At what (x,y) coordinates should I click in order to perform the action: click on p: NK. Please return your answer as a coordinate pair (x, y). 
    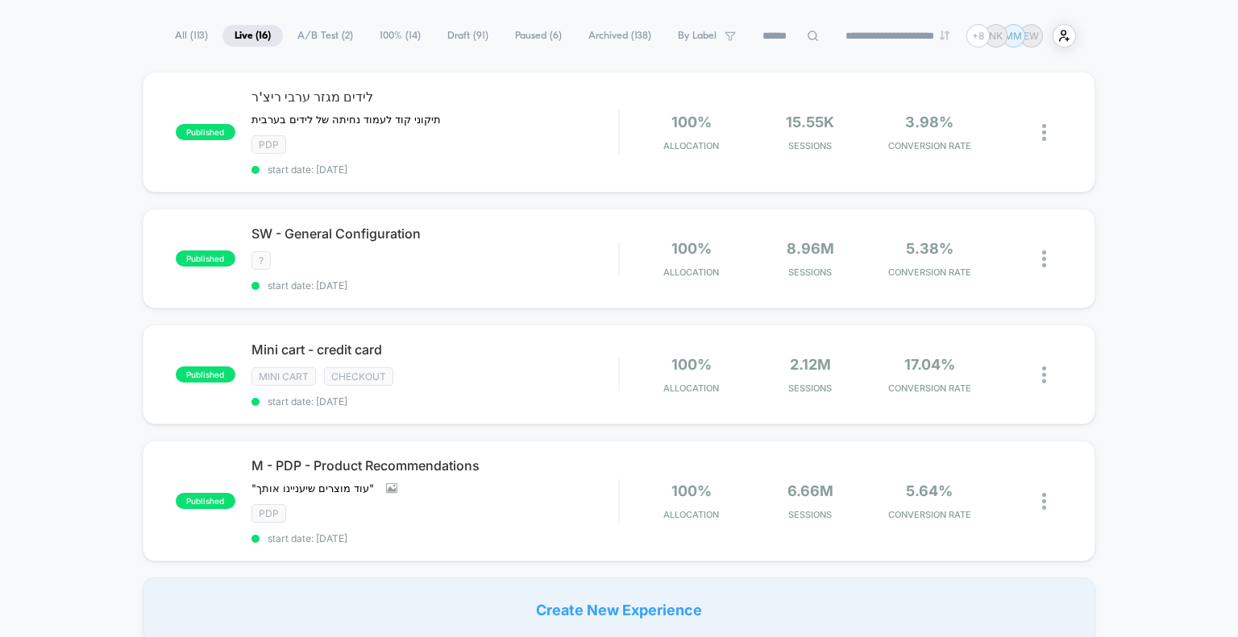
    Looking at the image, I should click on (995, 35).